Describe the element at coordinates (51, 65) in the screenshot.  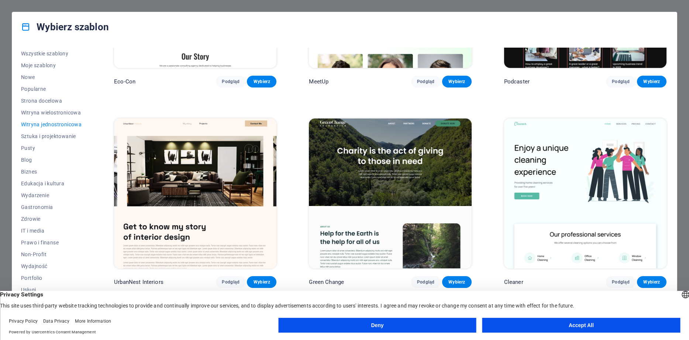
I see `span: Moje szablony` at that location.